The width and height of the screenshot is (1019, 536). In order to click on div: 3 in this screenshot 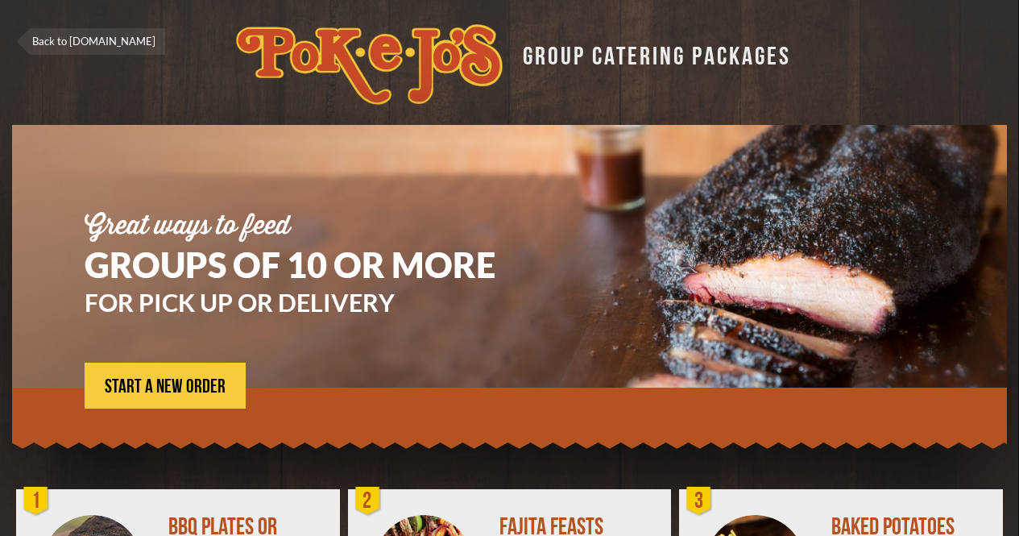, I will do `click(699, 501)`.